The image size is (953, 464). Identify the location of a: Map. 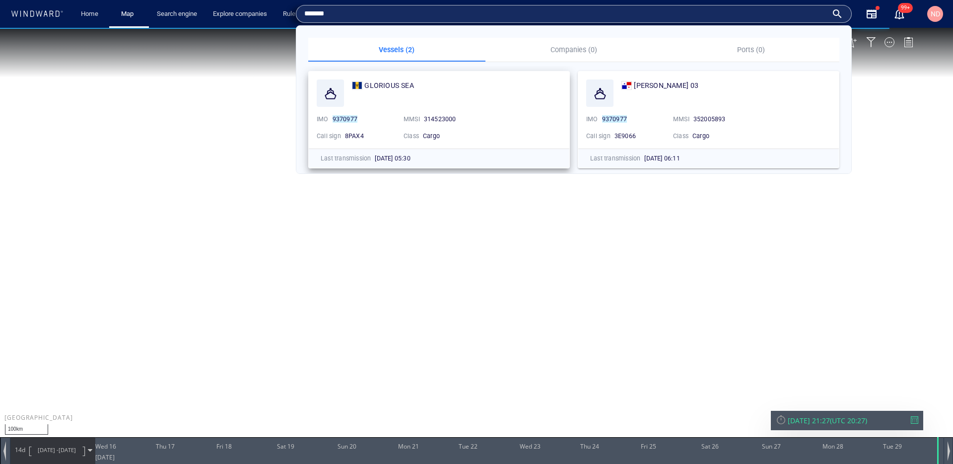
(129, 14).